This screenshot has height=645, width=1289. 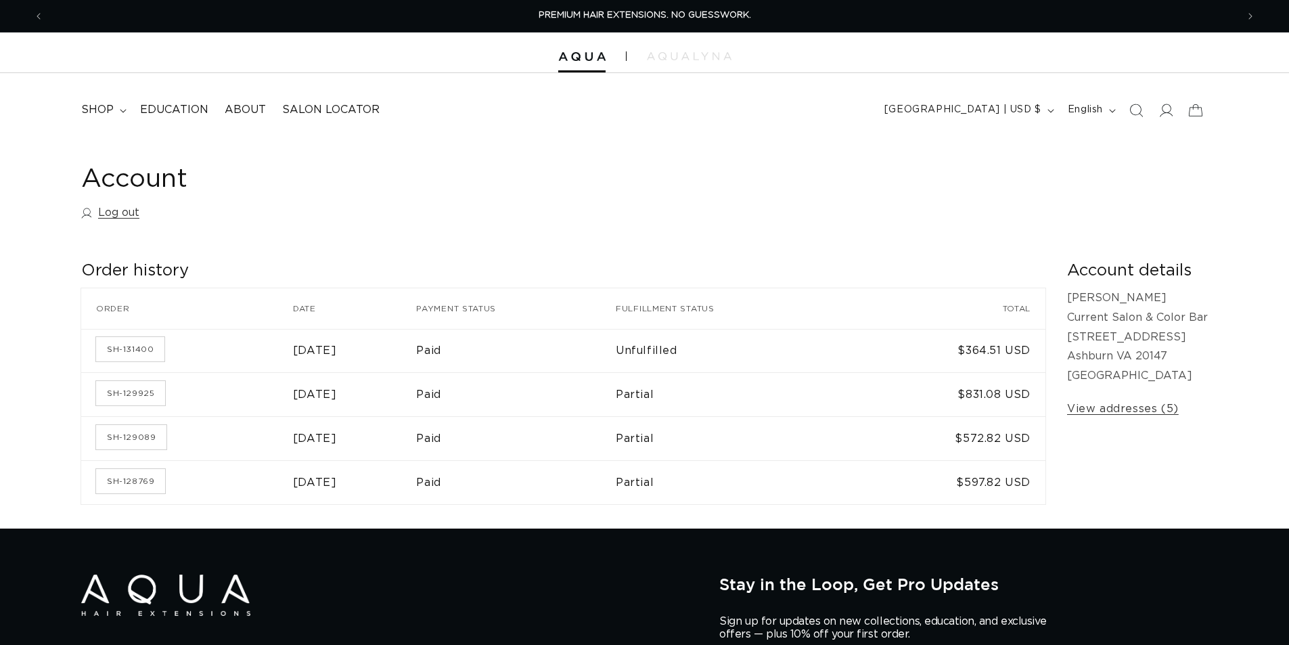 What do you see at coordinates (950, 482) in the screenshot?
I see `td: $597.82 USD` at bounding box center [950, 482].